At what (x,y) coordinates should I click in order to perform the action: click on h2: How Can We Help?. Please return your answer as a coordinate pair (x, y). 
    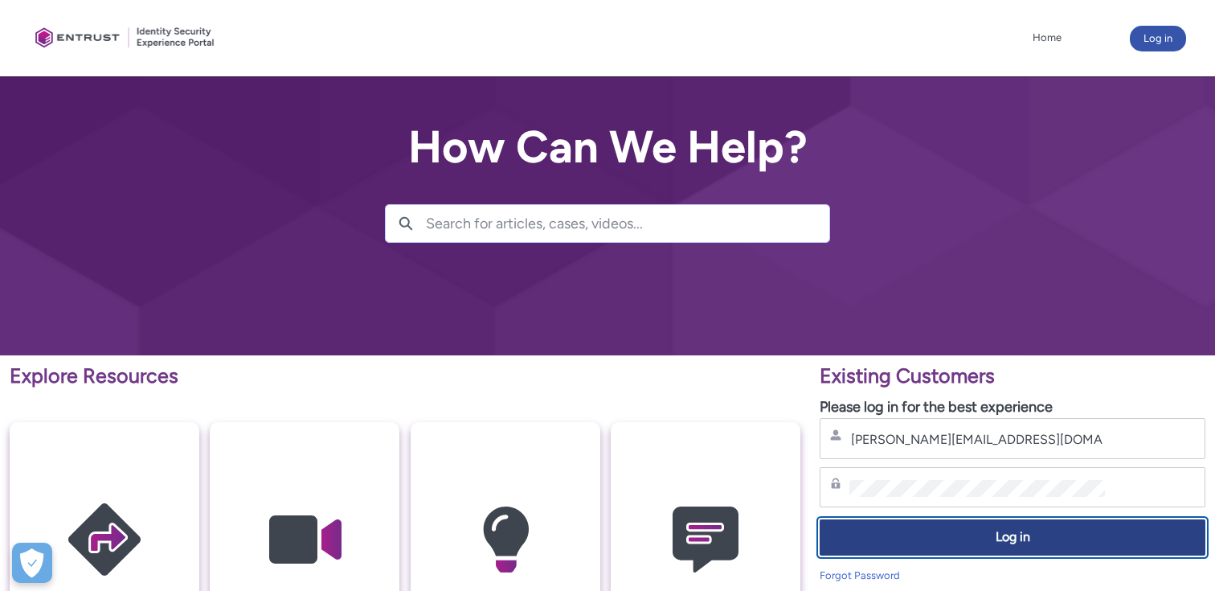
    Looking at the image, I should click on (607, 147).